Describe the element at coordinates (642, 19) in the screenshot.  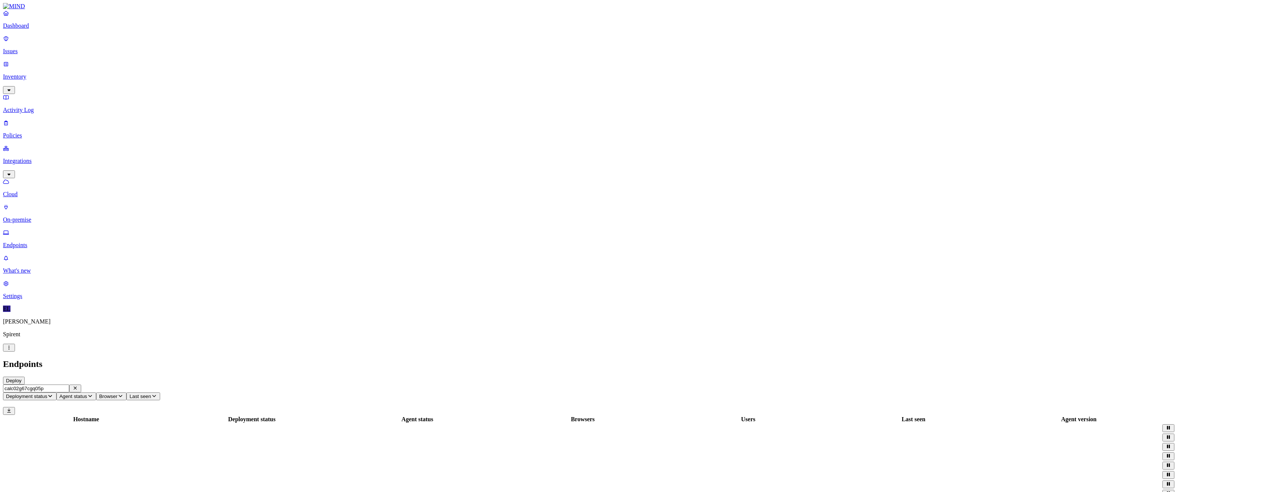
I see `a: Dashboard` at that location.